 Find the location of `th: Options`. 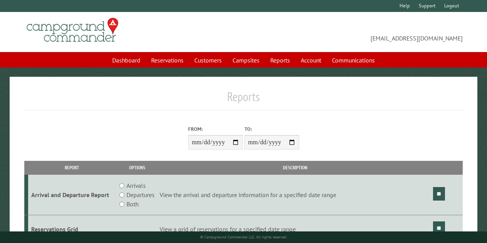

th: Options is located at coordinates (137, 167).